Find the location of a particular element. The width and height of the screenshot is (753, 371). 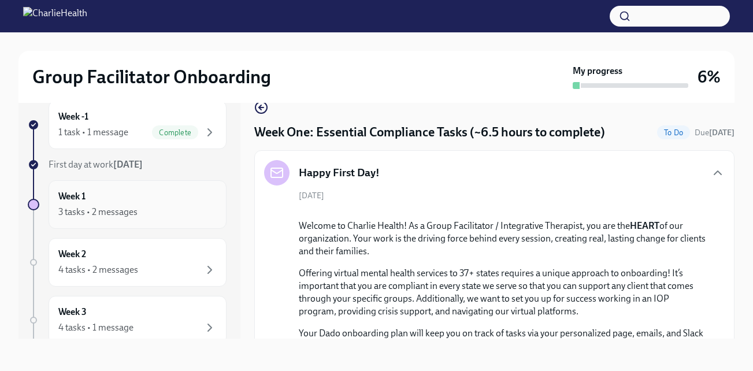

span: To Do is located at coordinates (673, 132).